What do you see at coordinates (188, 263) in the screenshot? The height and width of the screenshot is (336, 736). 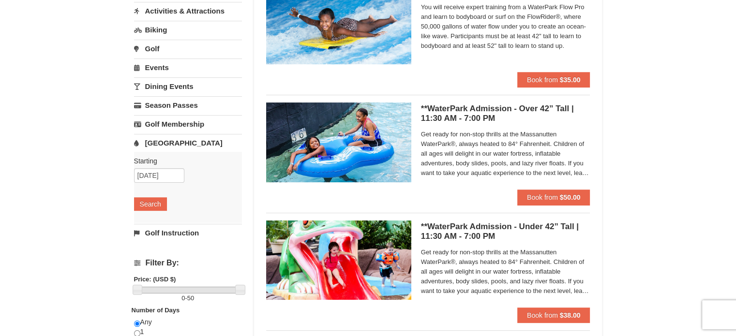 I see `h4: Filter By:` at bounding box center [188, 263].